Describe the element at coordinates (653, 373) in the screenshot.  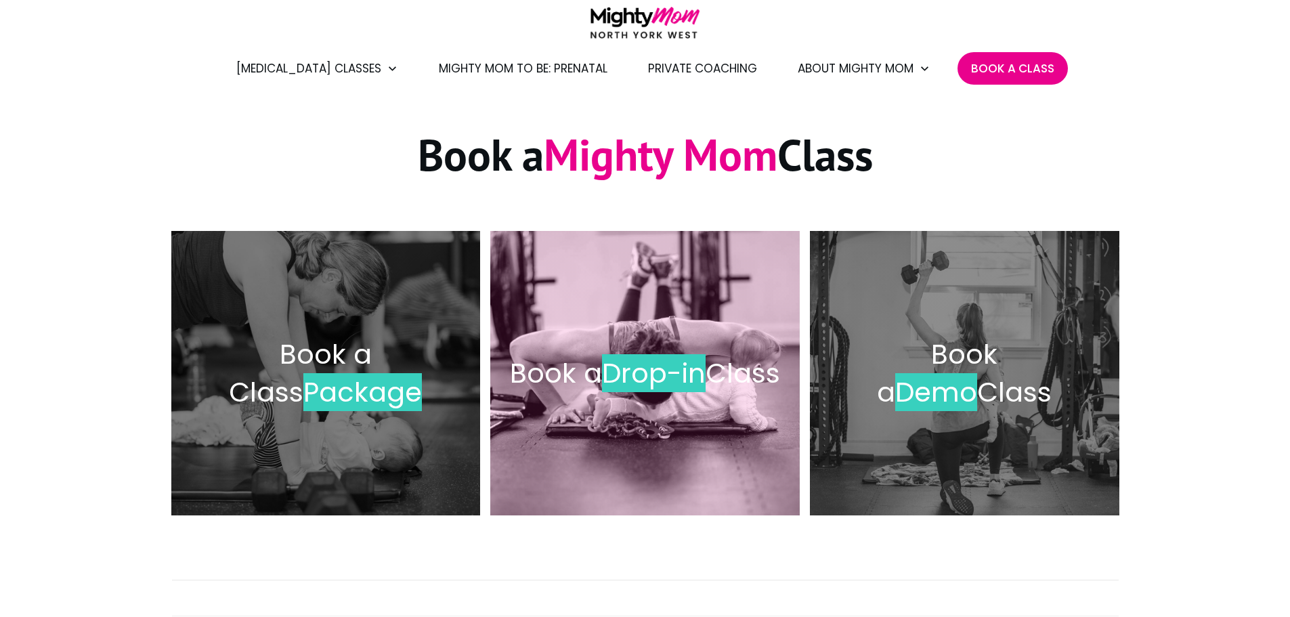
I see `span: Drop-in` at that location.